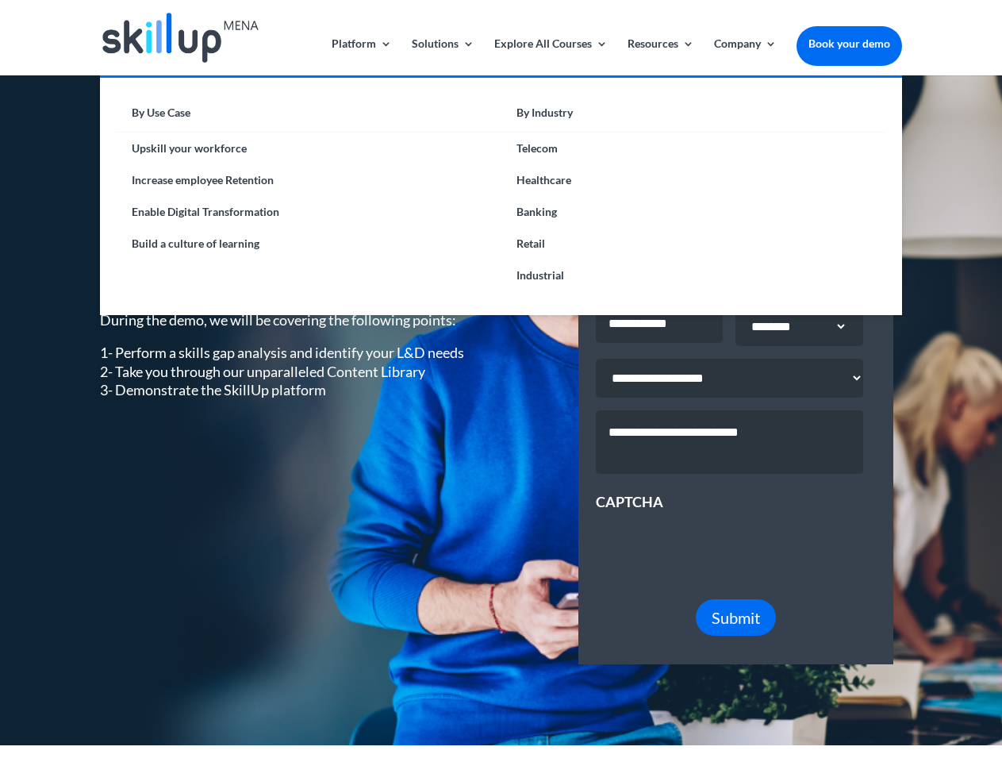  Describe the element at coordinates (693, 117) in the screenshot. I see `a: By Industry` at that location.